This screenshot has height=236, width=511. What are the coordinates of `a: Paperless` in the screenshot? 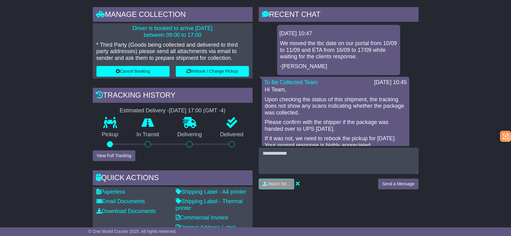 It's located at (111, 191).